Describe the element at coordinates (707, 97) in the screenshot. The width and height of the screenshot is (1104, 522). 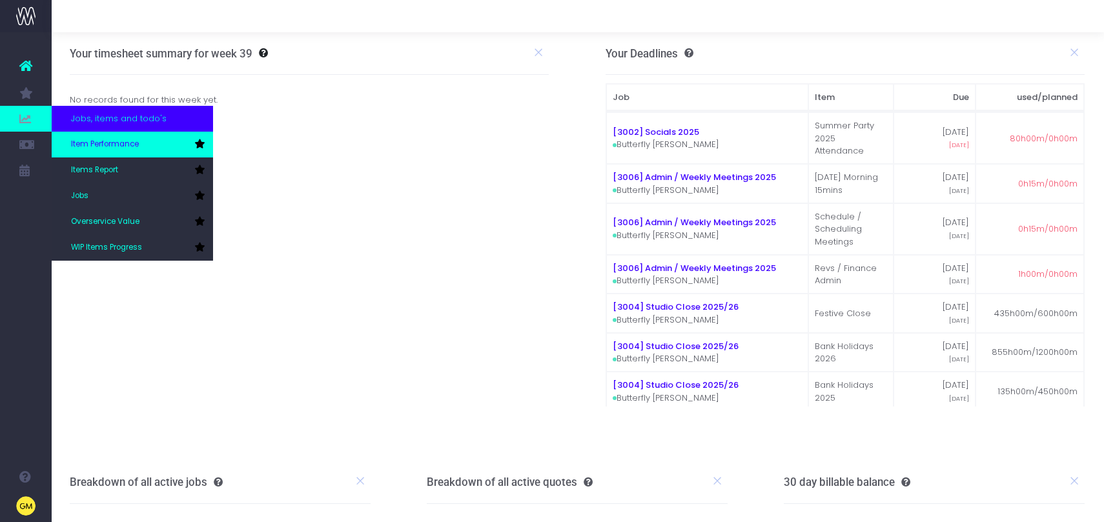
I see `th: Job: activate to sort column ascending` at that location.